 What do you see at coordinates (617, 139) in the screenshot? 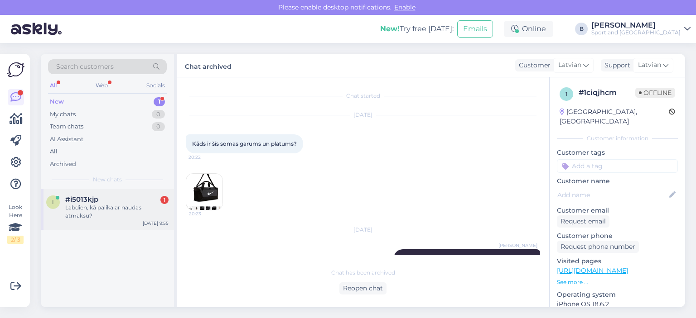
I see `div: Customer information` at bounding box center [617, 139].